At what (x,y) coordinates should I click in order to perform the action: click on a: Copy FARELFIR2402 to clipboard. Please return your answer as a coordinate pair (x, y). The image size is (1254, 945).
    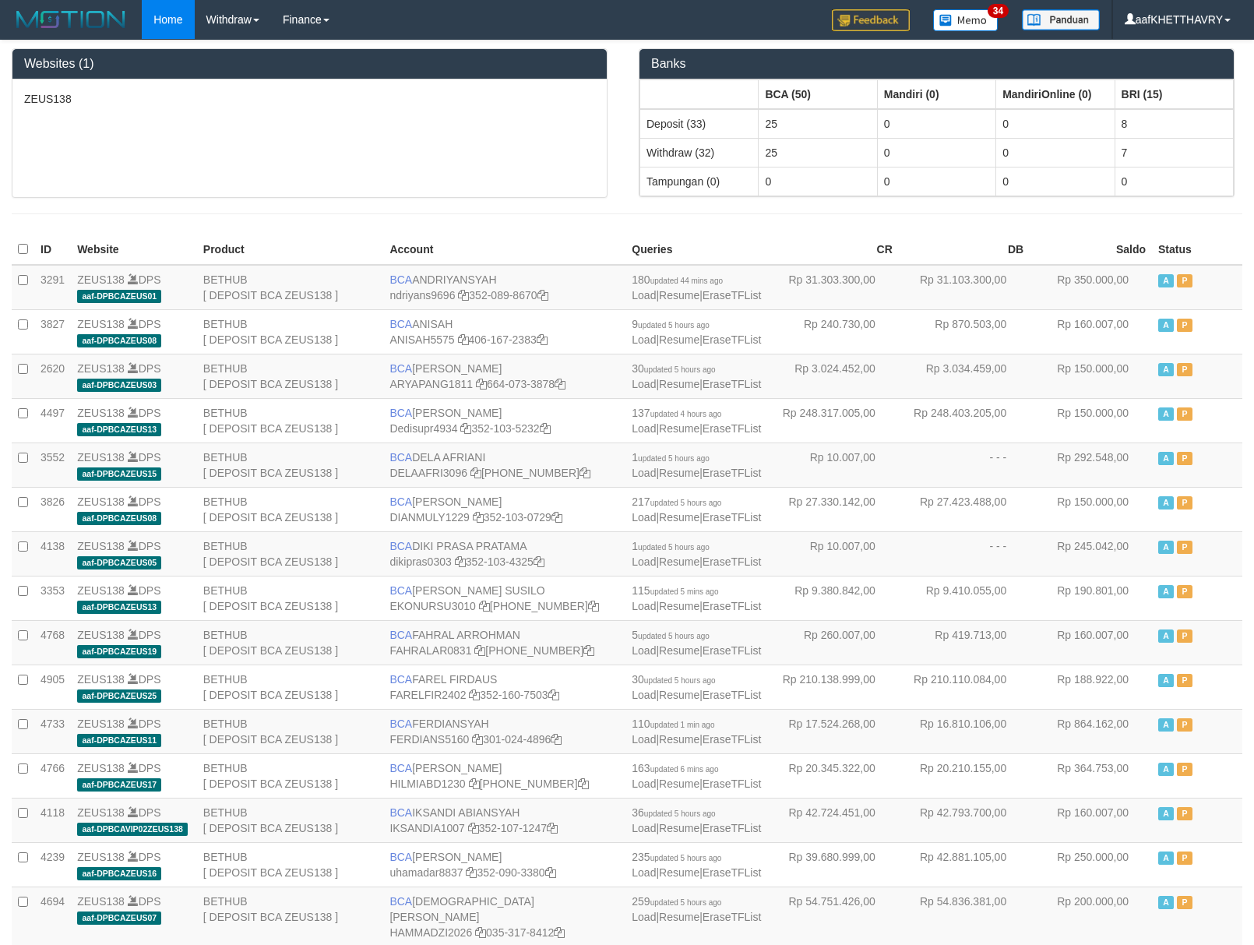
    Looking at the image, I should click on (474, 695).